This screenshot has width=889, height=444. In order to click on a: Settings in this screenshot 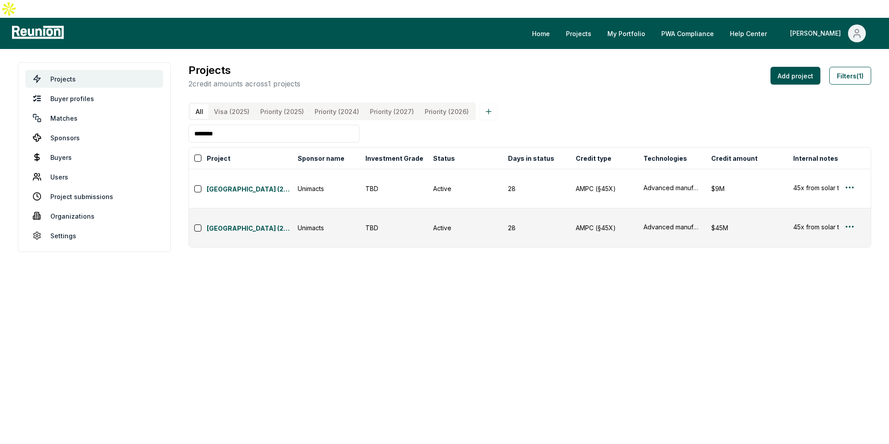, I will do `click(94, 236)`.